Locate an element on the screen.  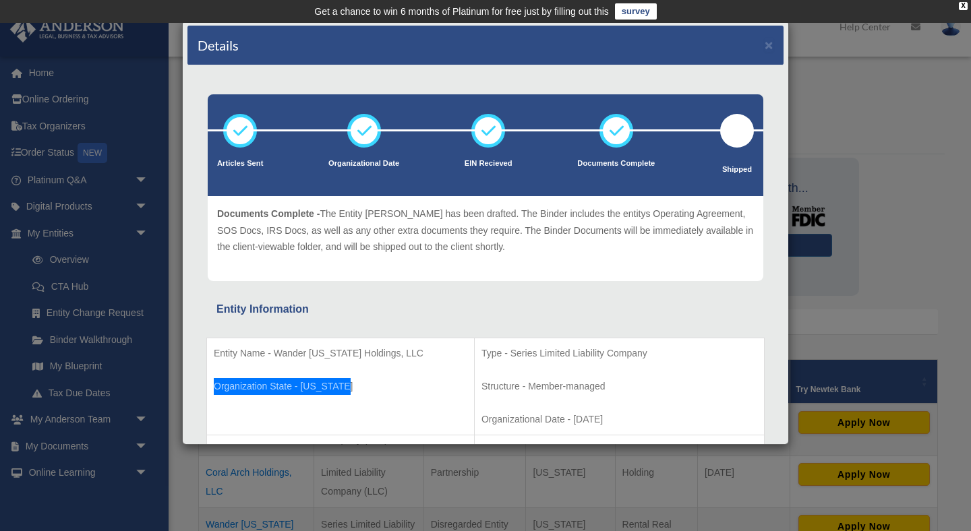
div: Entity Information is located at coordinates (485, 309).